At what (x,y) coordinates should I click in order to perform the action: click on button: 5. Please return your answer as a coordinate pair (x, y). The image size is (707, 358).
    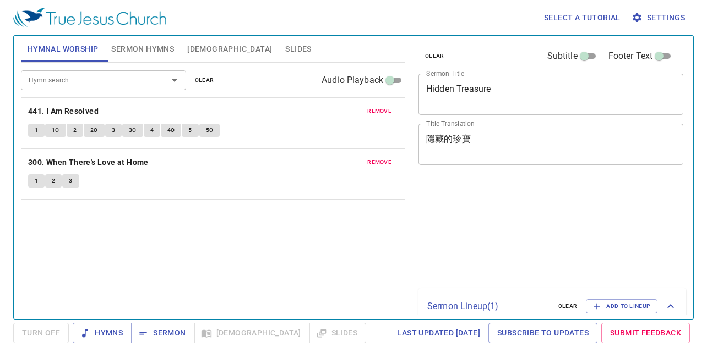
    Looking at the image, I should click on (190, 130).